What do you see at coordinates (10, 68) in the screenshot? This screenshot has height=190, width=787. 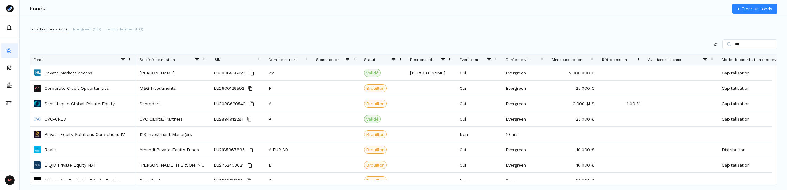 I see `a: distributors` at bounding box center [10, 68].